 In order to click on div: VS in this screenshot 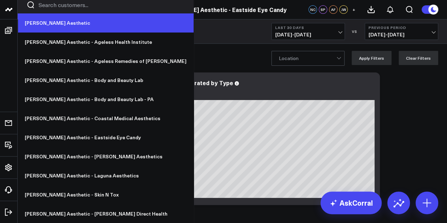, I will do `click(355, 31)`.